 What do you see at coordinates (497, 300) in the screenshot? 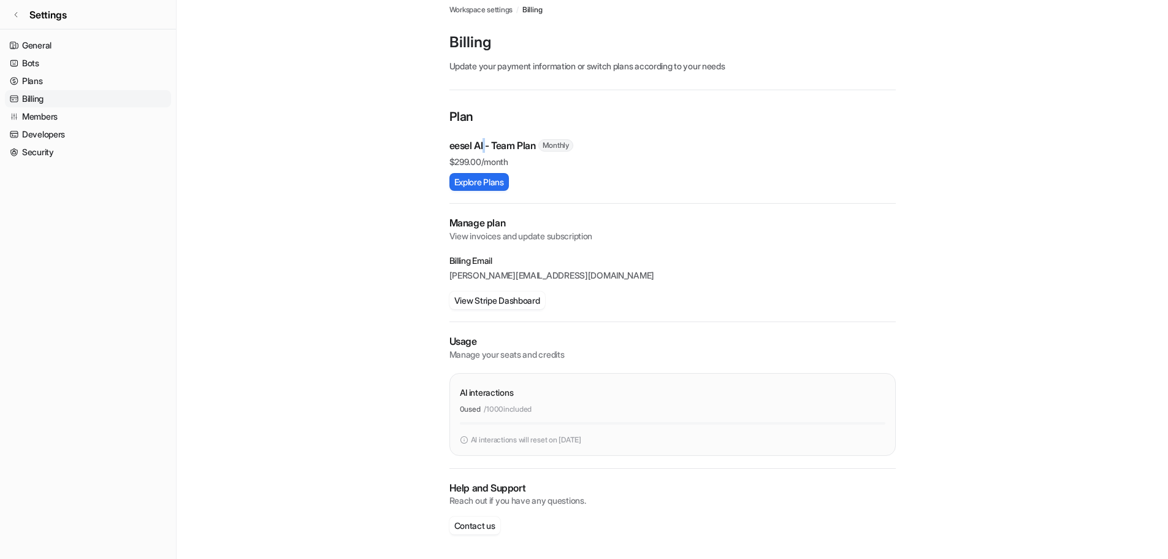
I see `button: View Stripe Dashboard` at bounding box center [497, 300].